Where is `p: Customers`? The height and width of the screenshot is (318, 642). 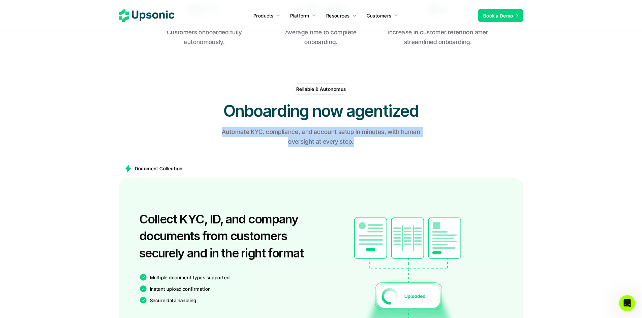
p: Customers is located at coordinates (379, 16).